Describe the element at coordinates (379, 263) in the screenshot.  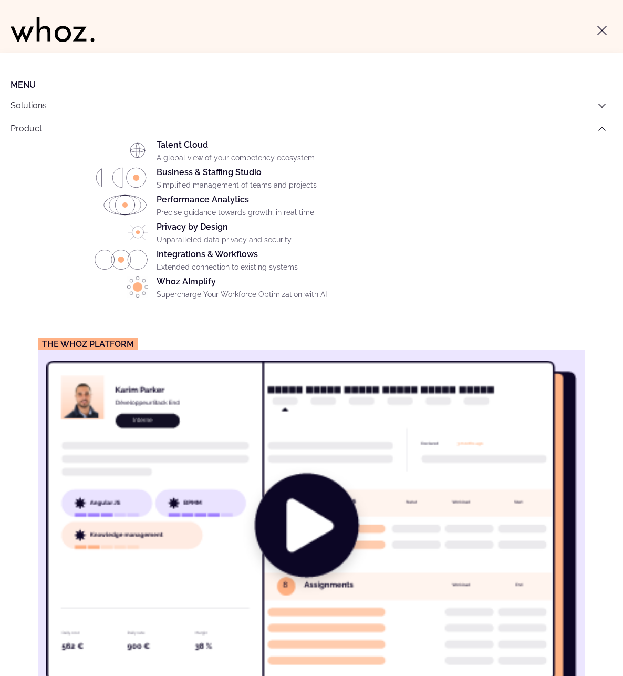
I see `div: Integrations & Workflows` at that location.